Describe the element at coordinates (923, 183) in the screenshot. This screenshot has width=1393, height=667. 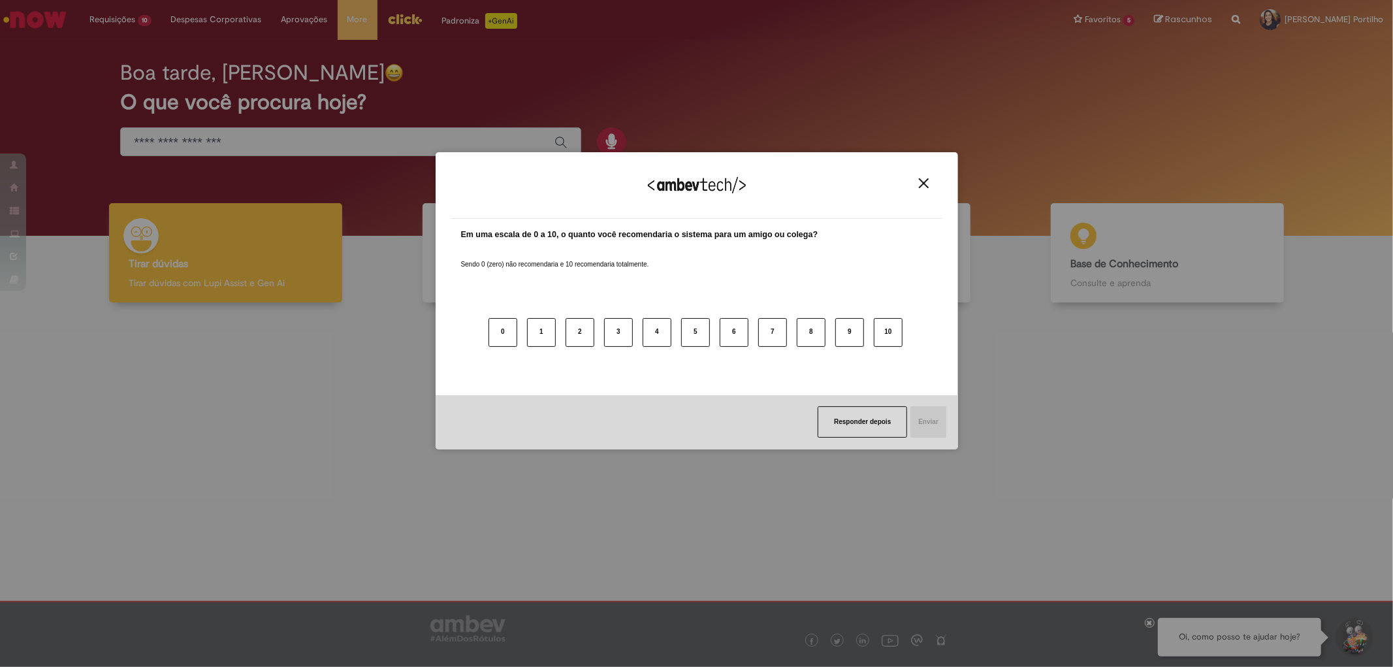
I see `img: Close` at that location.